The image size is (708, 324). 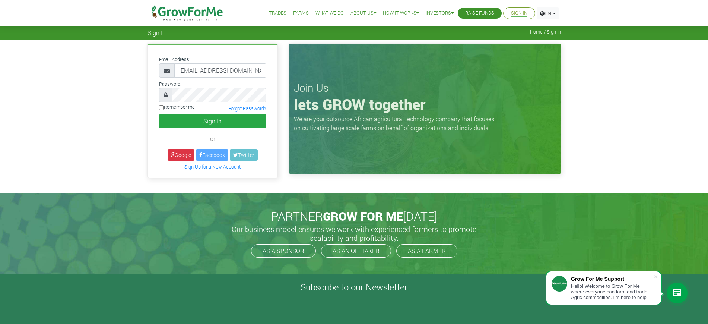 What do you see at coordinates (356, 251) in the screenshot?
I see `a: AS AN OFFTAKER` at bounding box center [356, 251].